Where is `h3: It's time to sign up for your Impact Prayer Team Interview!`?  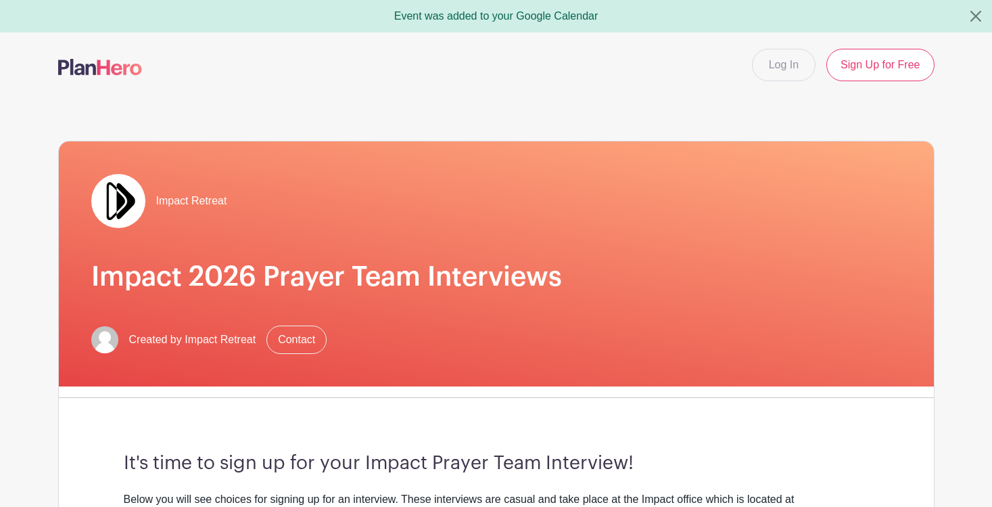 h3: It's time to sign up for your Impact Prayer Team Interview! is located at coordinates (496, 463).